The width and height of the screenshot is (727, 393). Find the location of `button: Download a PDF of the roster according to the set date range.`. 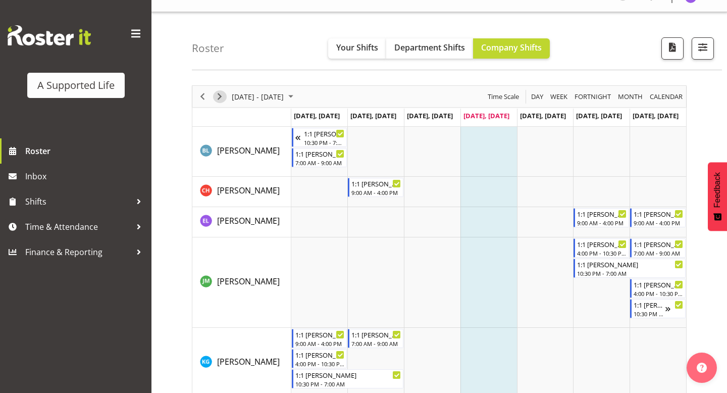

button: Download a PDF of the roster according to the set date range. is located at coordinates (672, 48).